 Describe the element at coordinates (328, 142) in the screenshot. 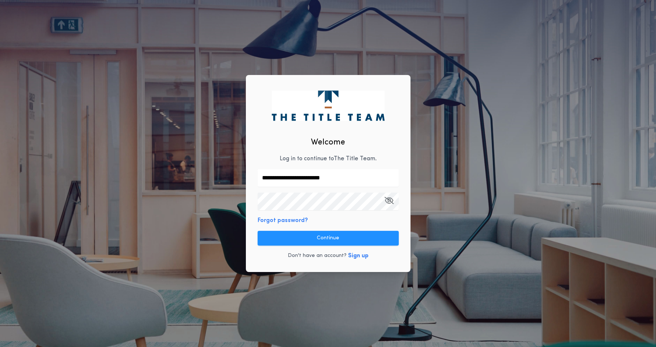

I see `h2: Welcome` at that location.